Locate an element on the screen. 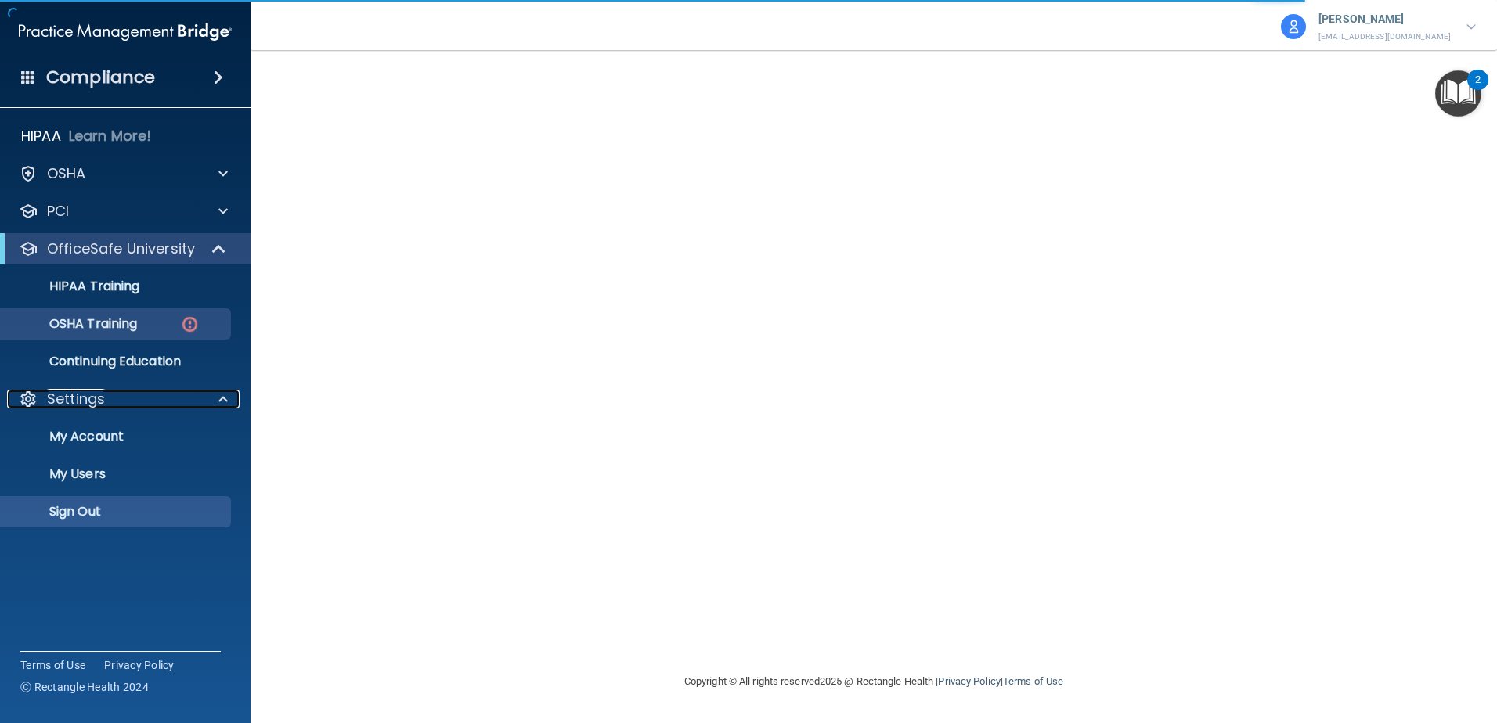  a: OfficeSafe University is located at coordinates (123, 249).